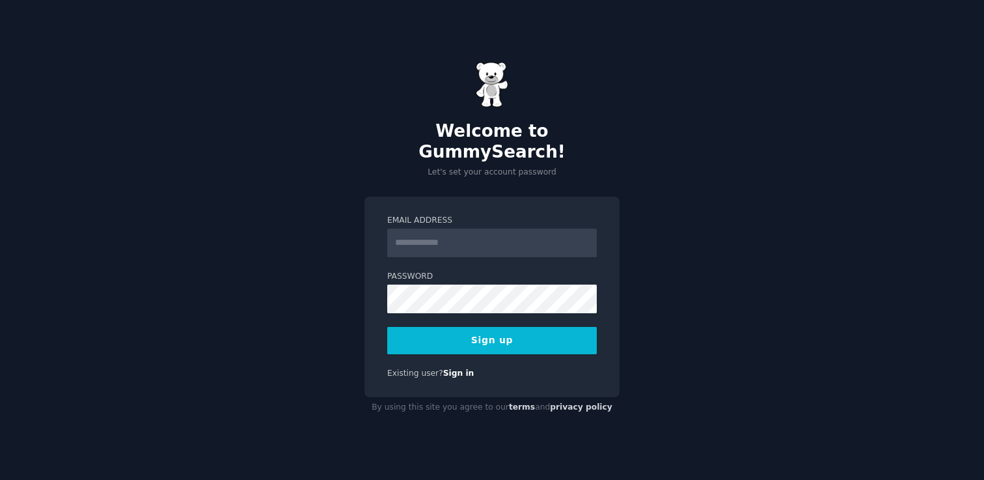  What do you see at coordinates (492, 277) in the screenshot?
I see `label: Password` at bounding box center [492, 277].